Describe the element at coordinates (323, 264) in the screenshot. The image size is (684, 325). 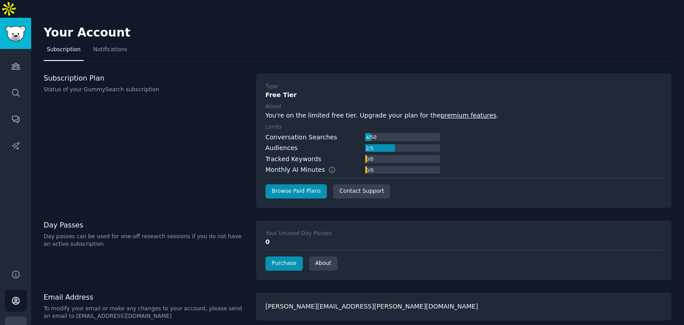
I see `a: About` at that location.